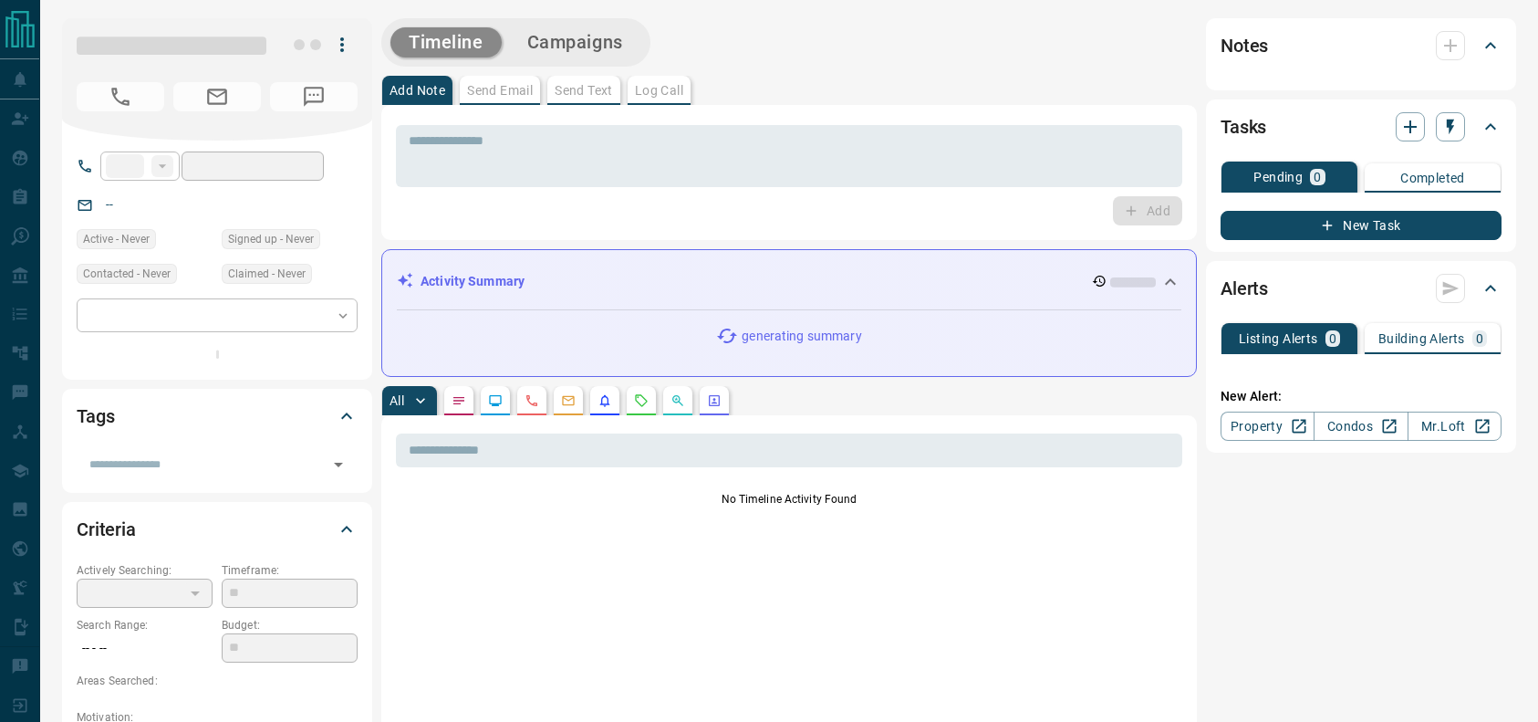  What do you see at coordinates (1432, 178) in the screenshot?
I see `p: Completed` at bounding box center [1432, 178].